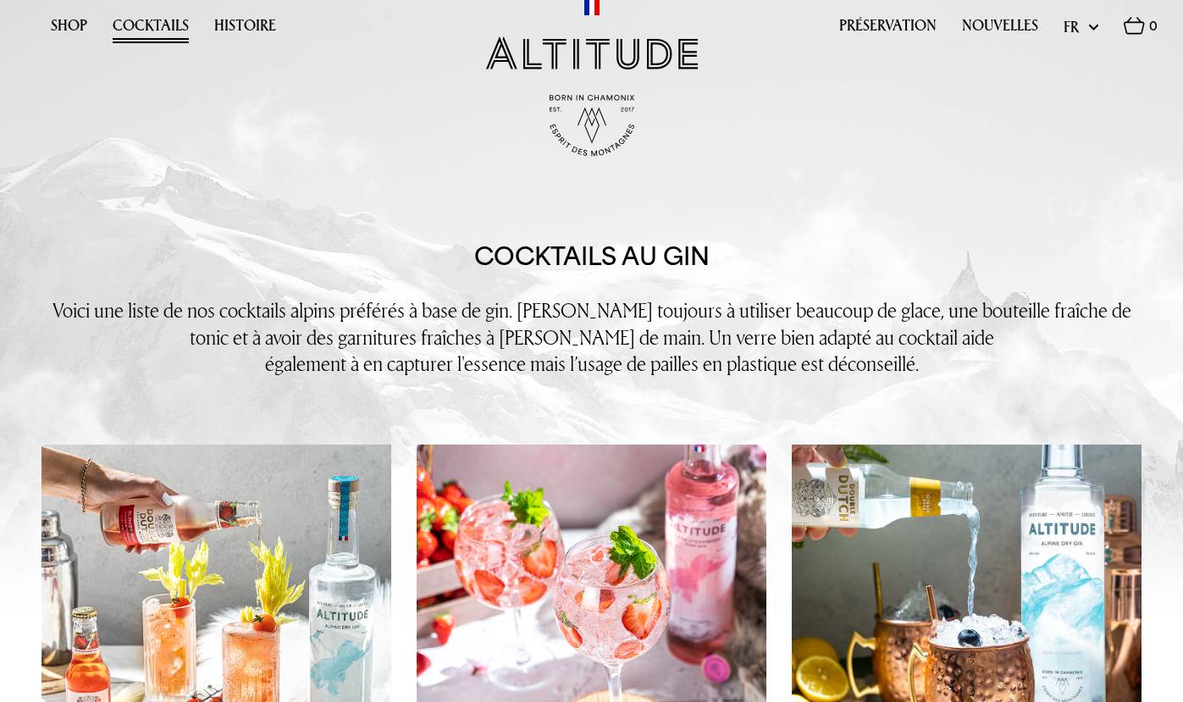 The height and width of the screenshot is (702, 1183). Describe the element at coordinates (887, 30) in the screenshot. I see `a: Préservation` at that location.